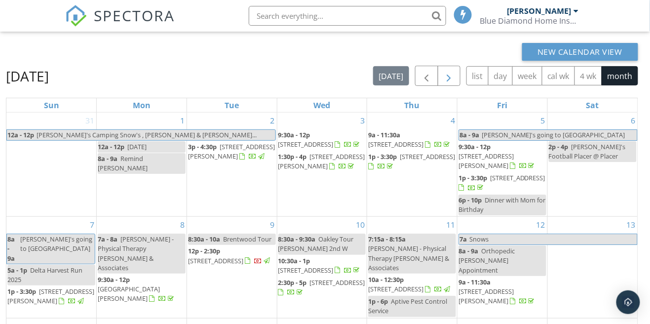  Describe the element at coordinates (231, 105) in the screenshot. I see `a: Tuesday` at that location.